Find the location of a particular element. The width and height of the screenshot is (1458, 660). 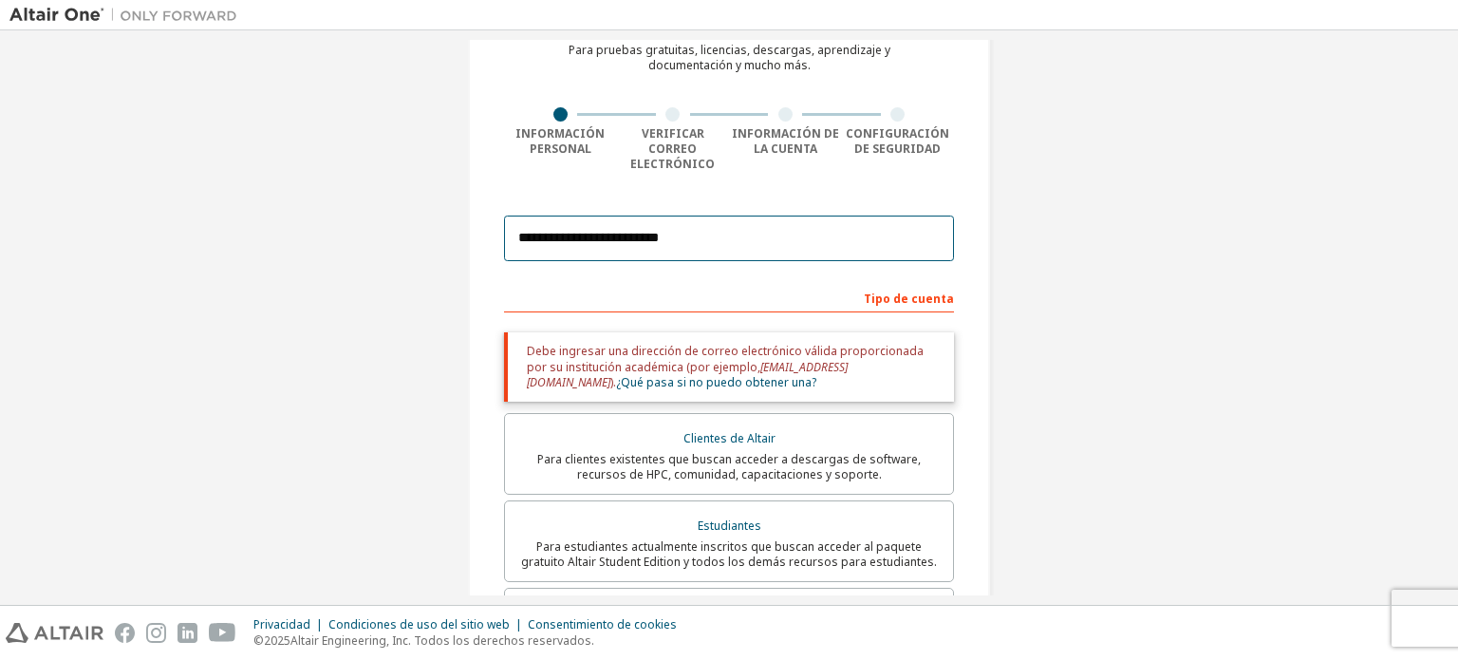

font: documentación y mucho más. is located at coordinates (729, 65).